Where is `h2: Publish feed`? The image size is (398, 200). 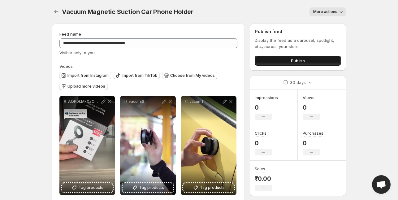 h2: Publish feed is located at coordinates (297, 32).